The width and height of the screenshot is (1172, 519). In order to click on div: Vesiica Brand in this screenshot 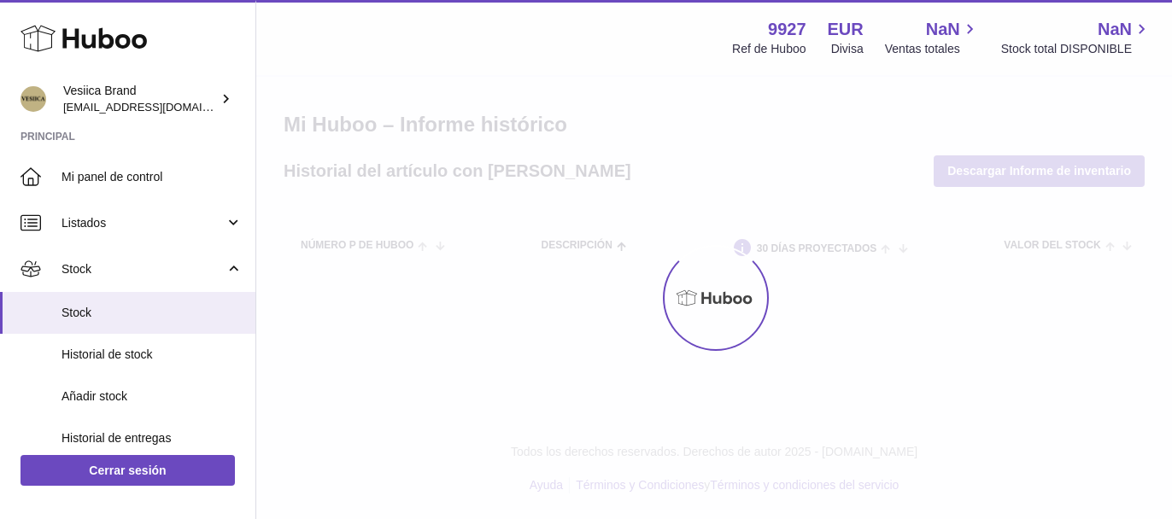, I will do `click(140, 99)`.